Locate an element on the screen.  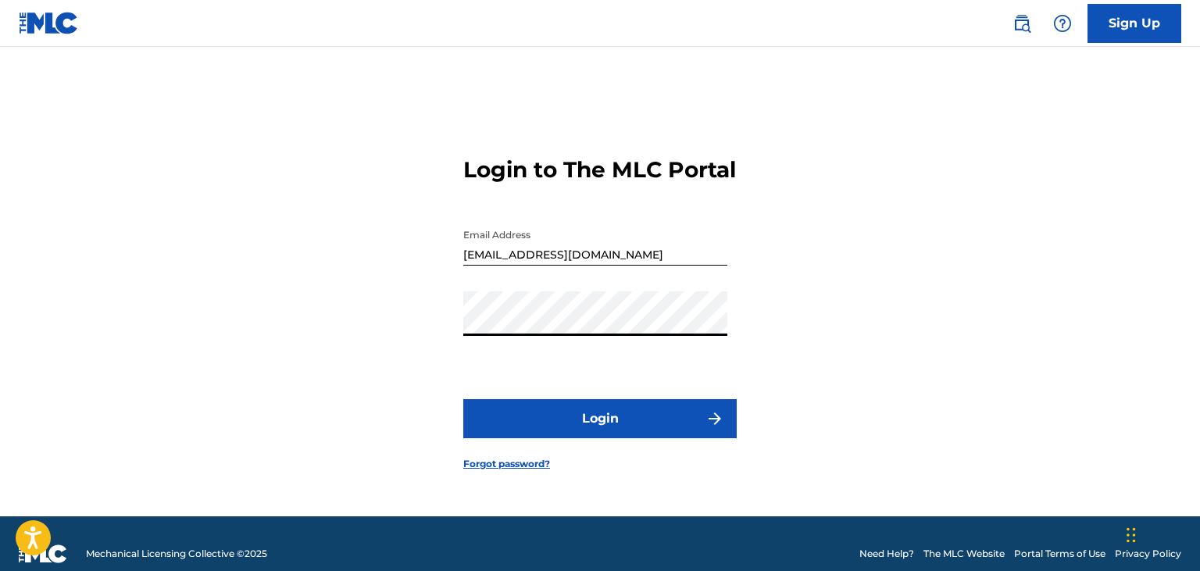
a: Public Search is located at coordinates (1022, 23).